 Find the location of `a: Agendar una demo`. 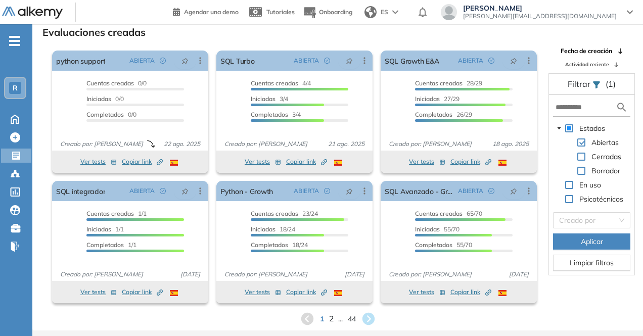

a: Agendar una demo is located at coordinates (206, 11).